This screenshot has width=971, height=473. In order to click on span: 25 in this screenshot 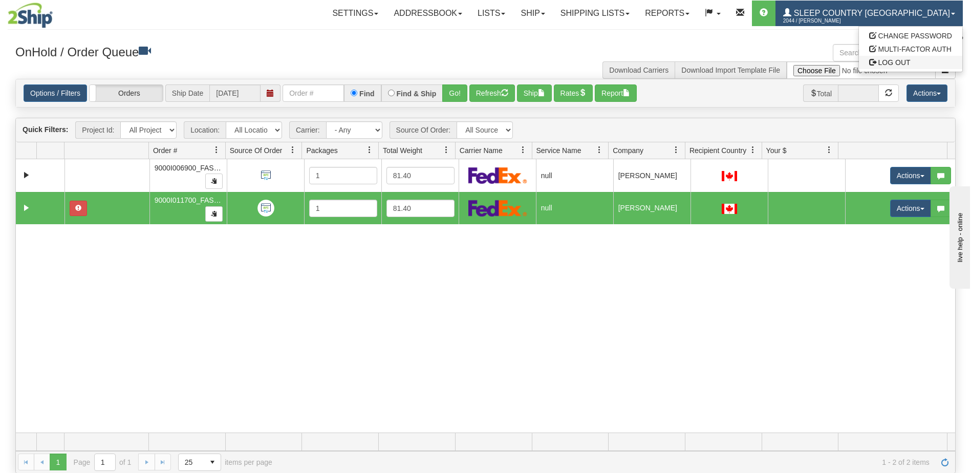, I will do `click(191, 462)`.